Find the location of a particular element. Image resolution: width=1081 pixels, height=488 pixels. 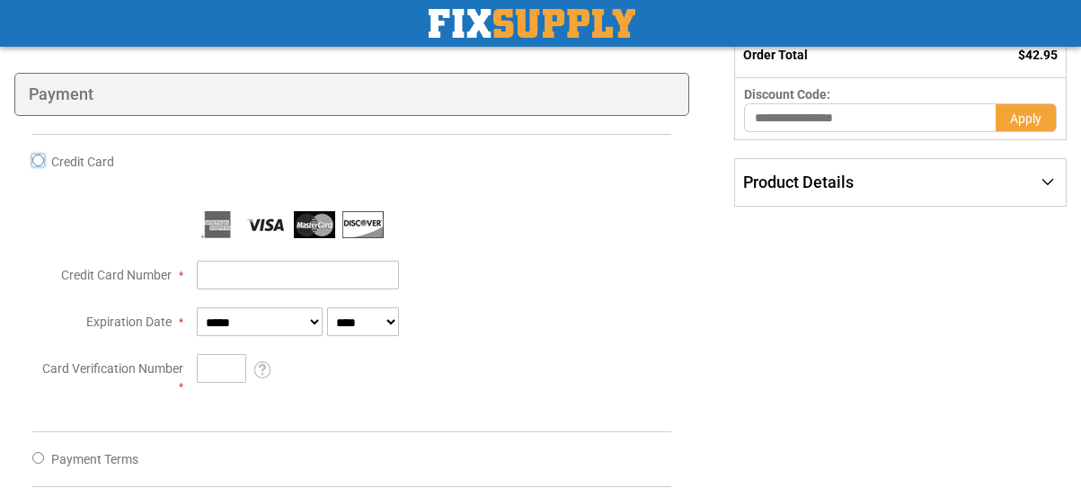

span: Apply is located at coordinates (1025, 119).